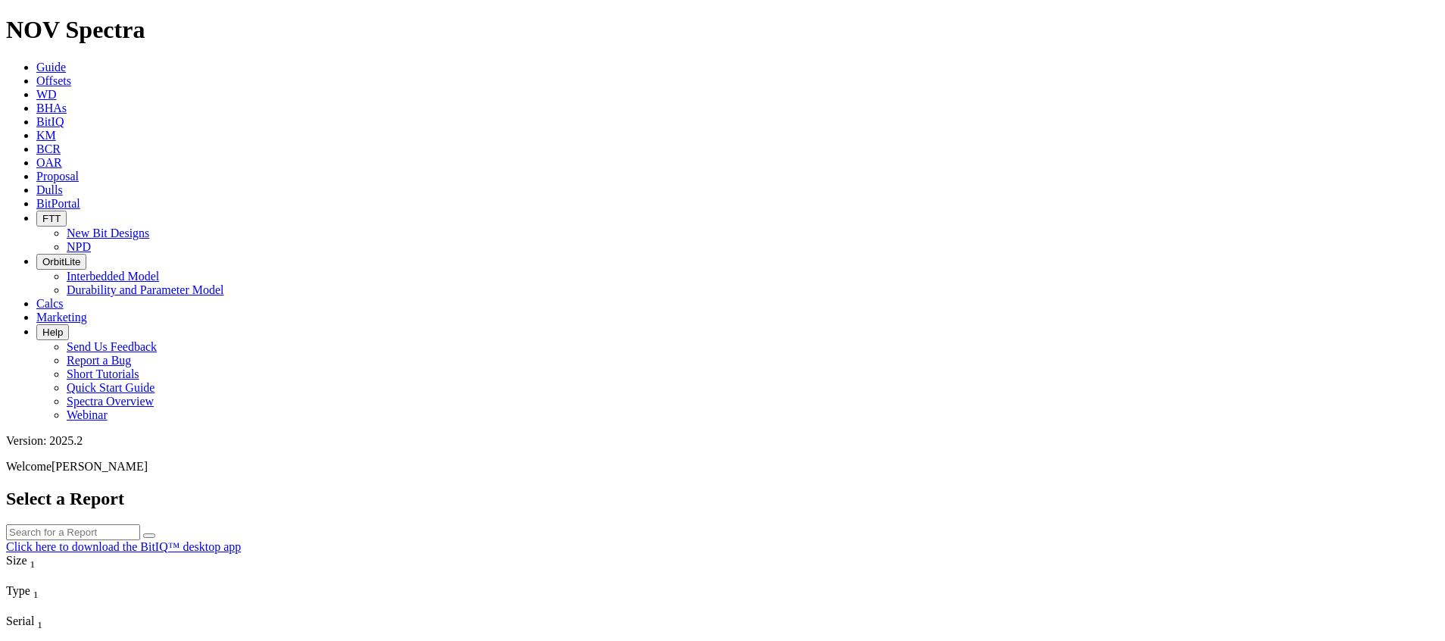 Image resolution: width=1445 pixels, height=641 pixels. What do you see at coordinates (73, 532) in the screenshot?
I see `input: Search for a Report` at bounding box center [73, 532].